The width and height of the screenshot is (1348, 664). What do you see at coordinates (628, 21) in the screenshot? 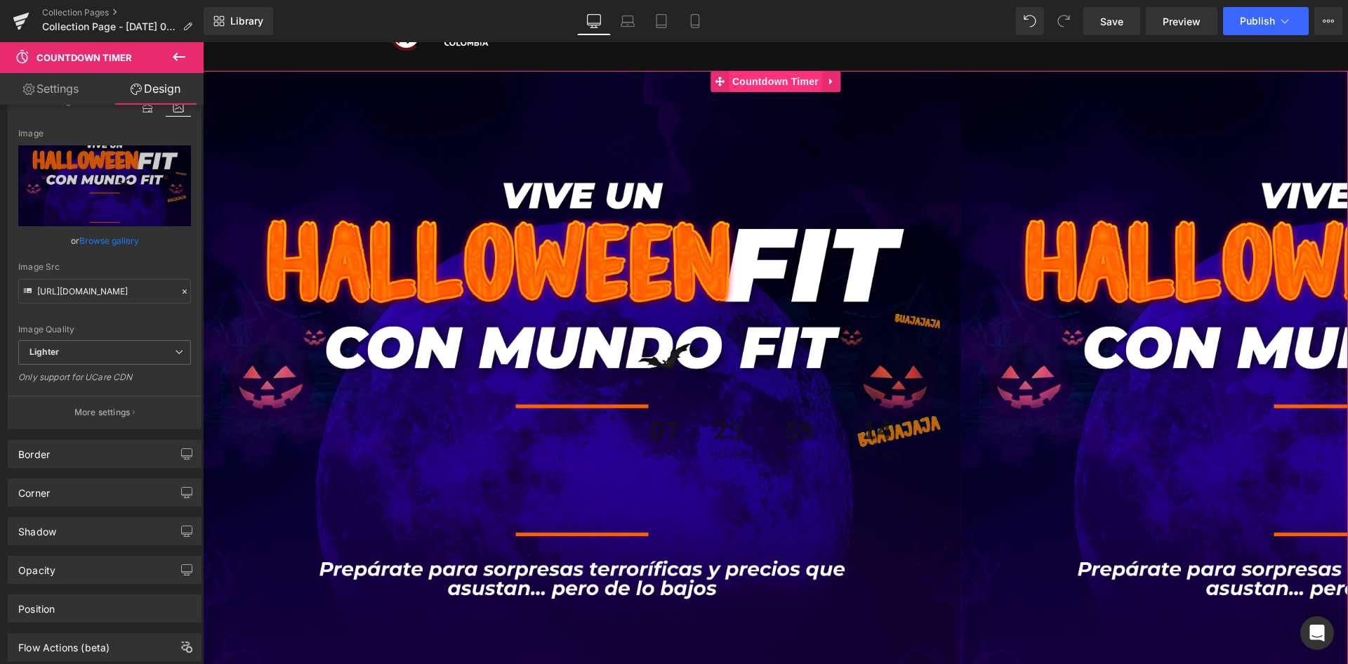
I see `a: Laptop` at bounding box center [628, 21].